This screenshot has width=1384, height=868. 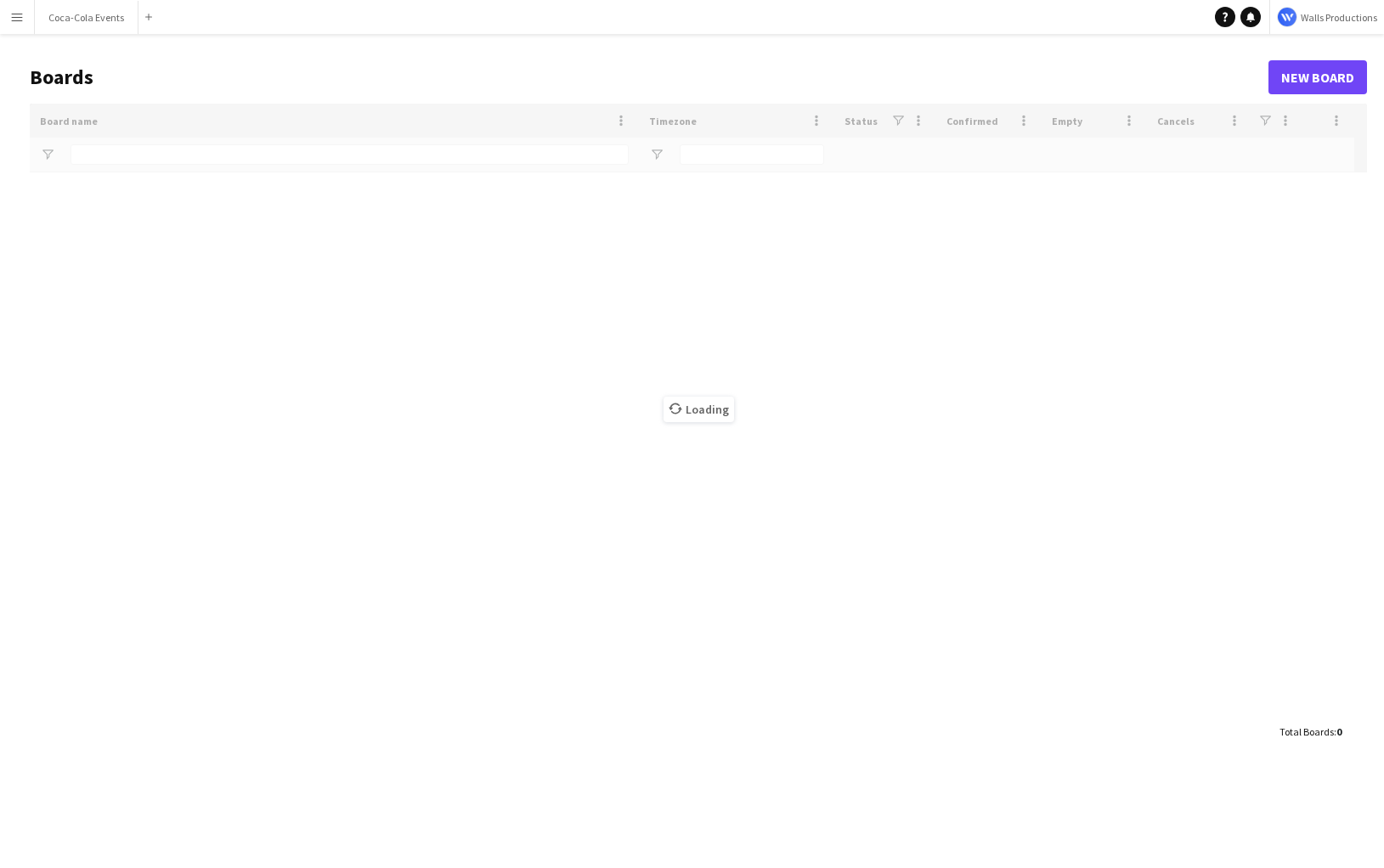 I want to click on img: Logo, so click(x=1287, y=17).